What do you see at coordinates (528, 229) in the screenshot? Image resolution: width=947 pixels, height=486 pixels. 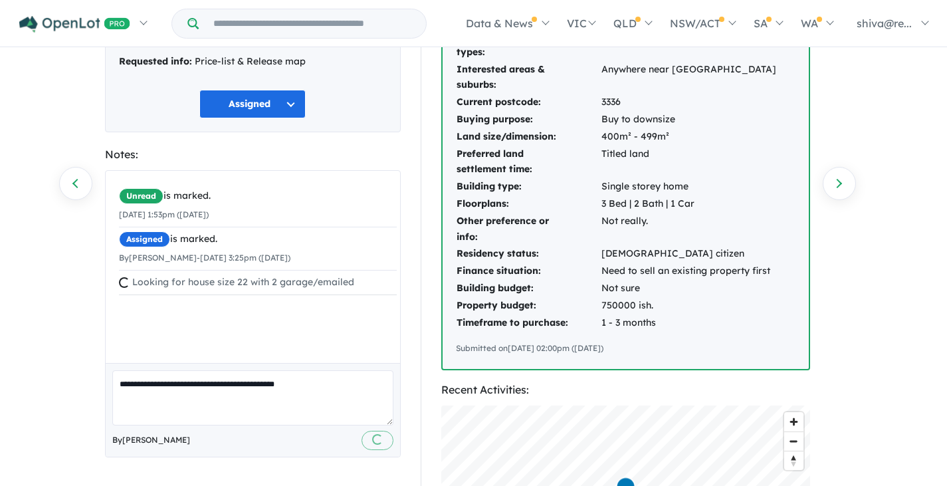 I see `td: Other preference or info:` at bounding box center [528, 229].